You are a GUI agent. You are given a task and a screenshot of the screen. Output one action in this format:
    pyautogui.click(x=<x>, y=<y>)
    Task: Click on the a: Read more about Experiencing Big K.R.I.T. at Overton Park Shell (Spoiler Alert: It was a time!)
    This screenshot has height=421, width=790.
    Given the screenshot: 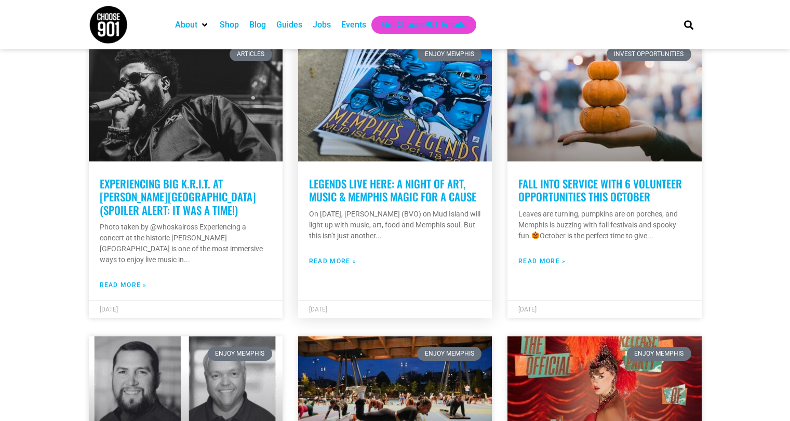 What is the action you would take?
    pyautogui.click(x=123, y=285)
    